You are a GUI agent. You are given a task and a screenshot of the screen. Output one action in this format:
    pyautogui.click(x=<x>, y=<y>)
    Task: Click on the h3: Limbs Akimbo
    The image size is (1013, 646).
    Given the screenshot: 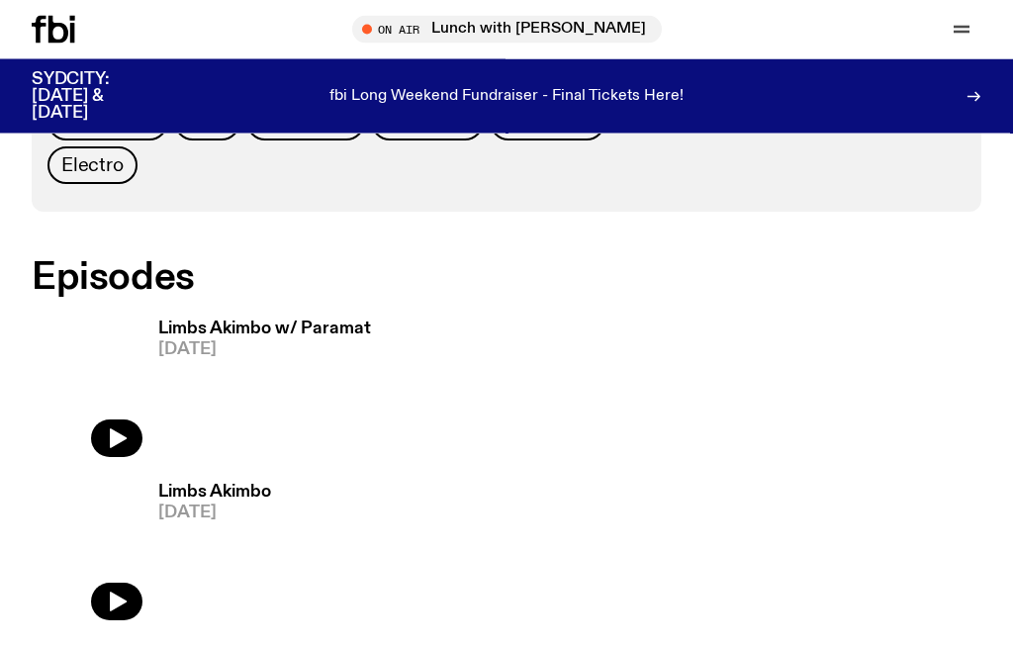 What is the action you would take?
    pyautogui.click(x=215, y=493)
    